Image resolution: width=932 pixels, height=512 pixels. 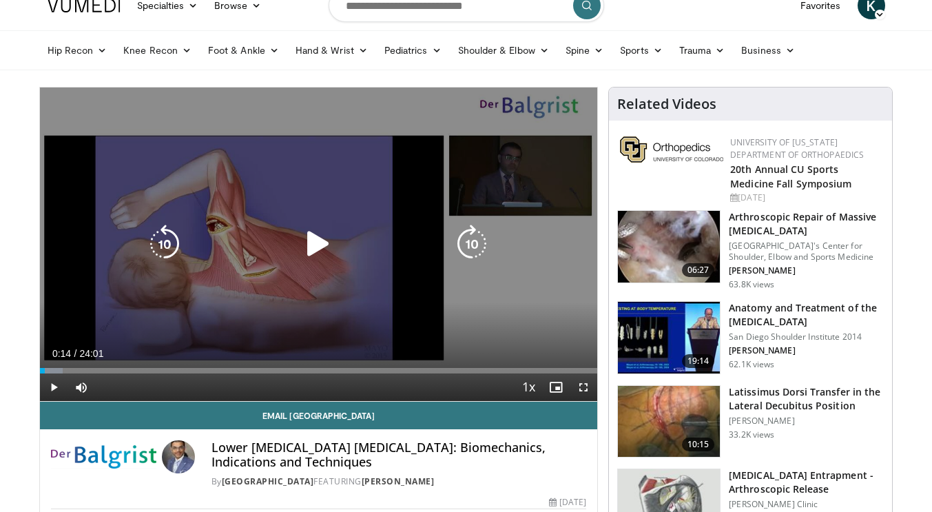 I want to click on span: 10:15, so click(x=699, y=444).